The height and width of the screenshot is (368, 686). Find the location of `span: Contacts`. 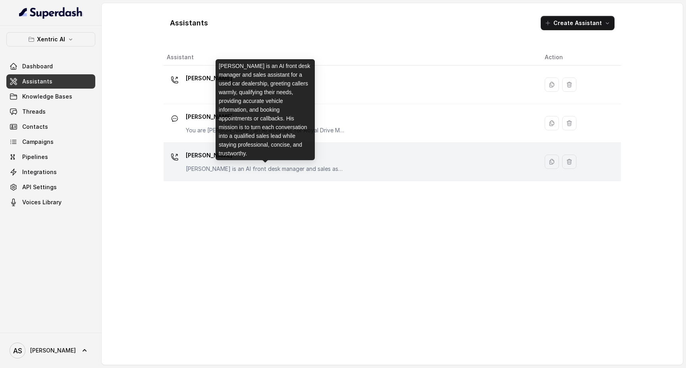

span: Contacts is located at coordinates (35, 127).